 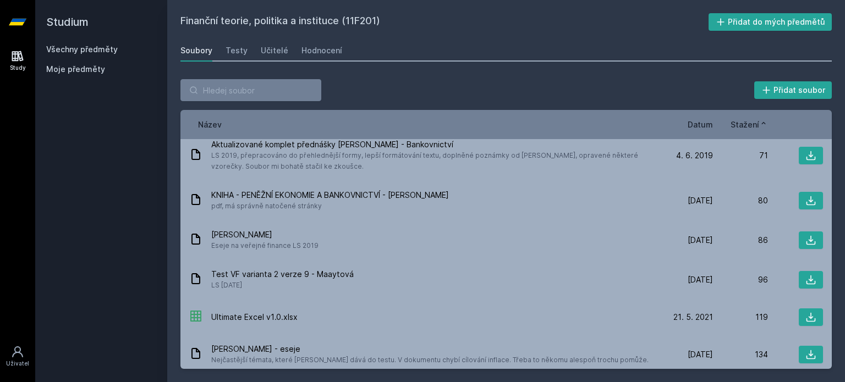 I want to click on div: Testy, so click(x=236, y=51).